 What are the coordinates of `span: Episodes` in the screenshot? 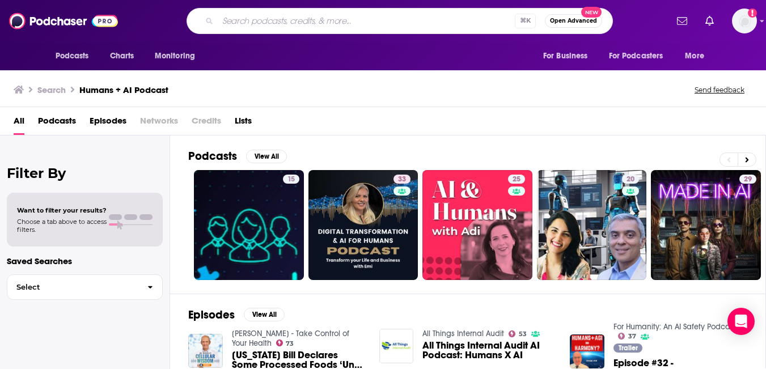 It's located at (108, 123).